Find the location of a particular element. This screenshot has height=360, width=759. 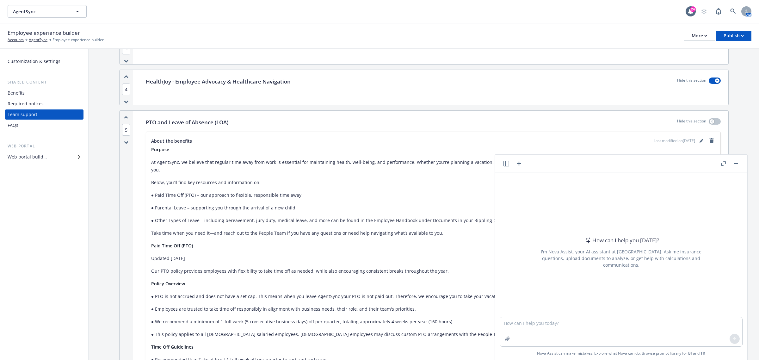

button: 3 is located at coordinates (126, 48).